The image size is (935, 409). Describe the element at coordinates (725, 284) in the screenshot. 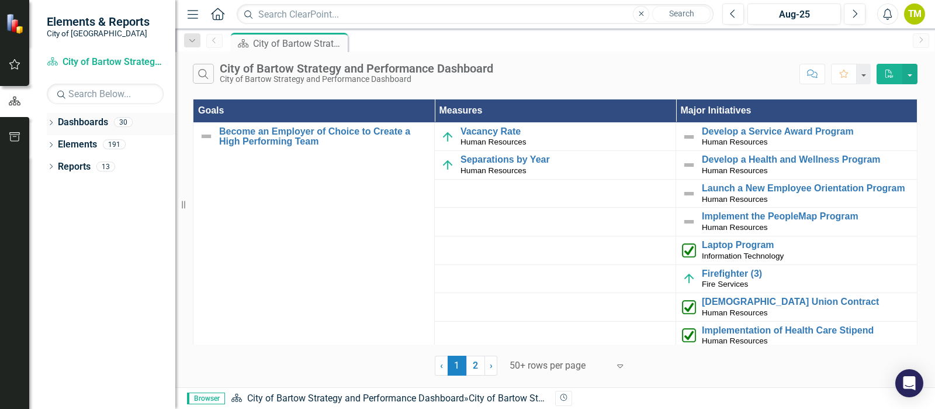

I see `span: Fire Services` at that location.